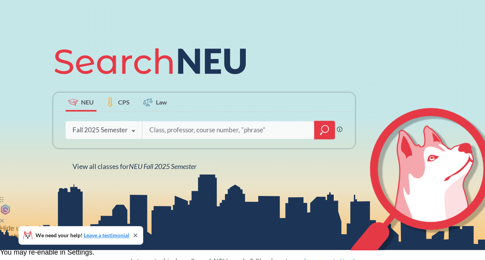  Describe the element at coordinates (134, 166) in the screenshot. I see `span: View all classes for` at that location.